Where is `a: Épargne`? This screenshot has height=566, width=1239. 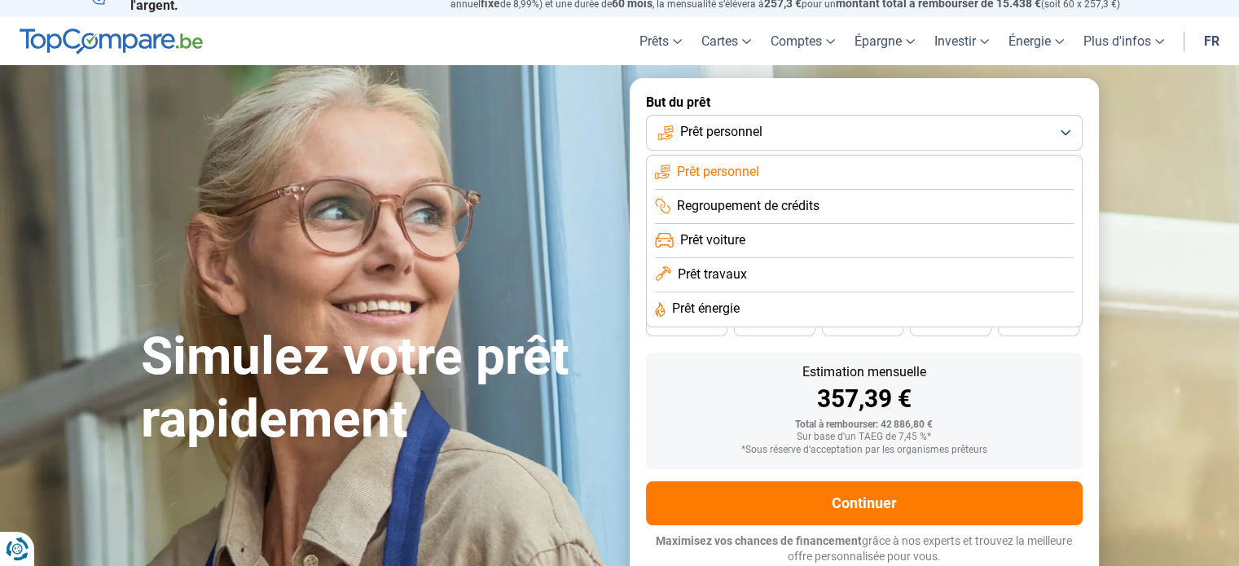
a: Épargne is located at coordinates (885, 41).